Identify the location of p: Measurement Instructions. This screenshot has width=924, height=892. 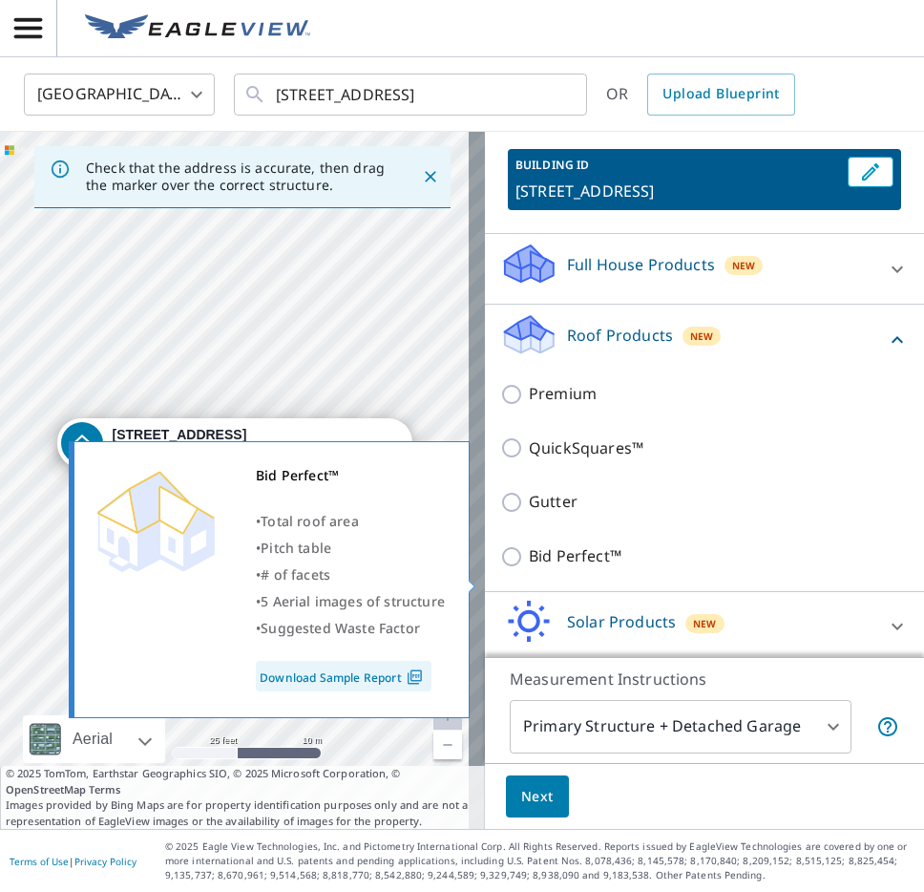
(705, 679).